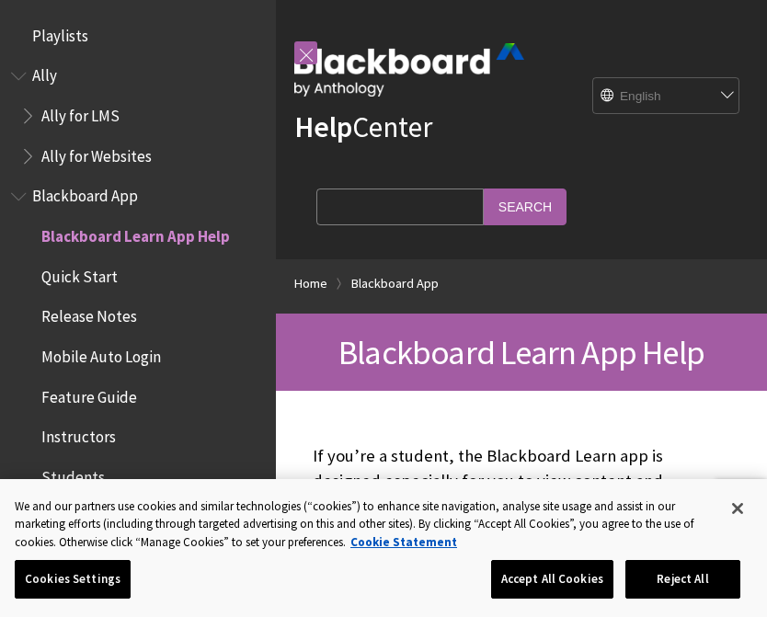 The width and height of the screenshot is (767, 617). What do you see at coordinates (101, 353) in the screenshot?
I see `span: Mobile Auto Login` at bounding box center [101, 353].